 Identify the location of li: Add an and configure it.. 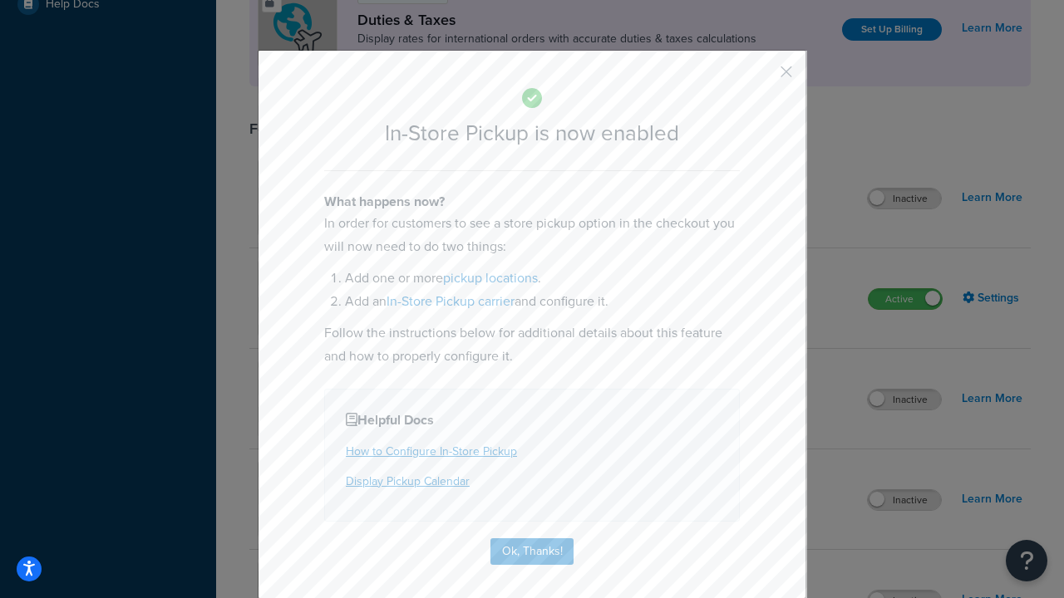
(542, 302).